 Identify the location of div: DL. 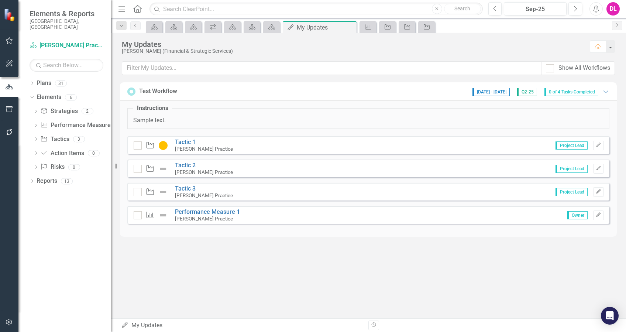
(613, 9).